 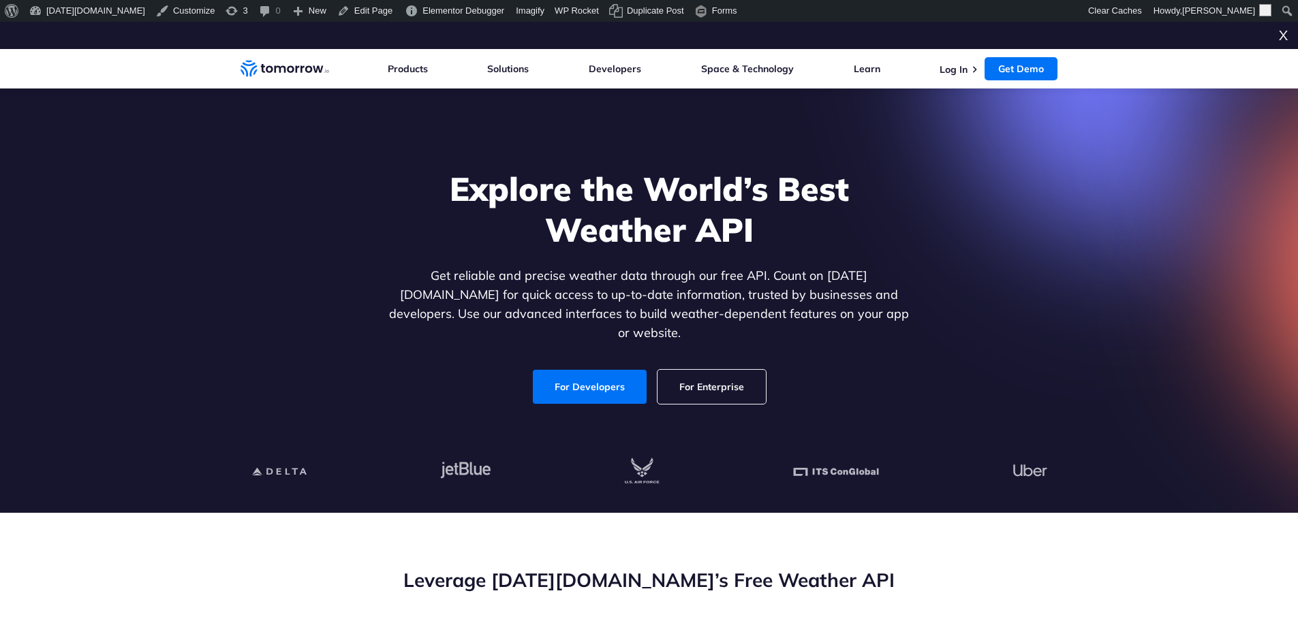 I want to click on a: Solutions, so click(x=508, y=69).